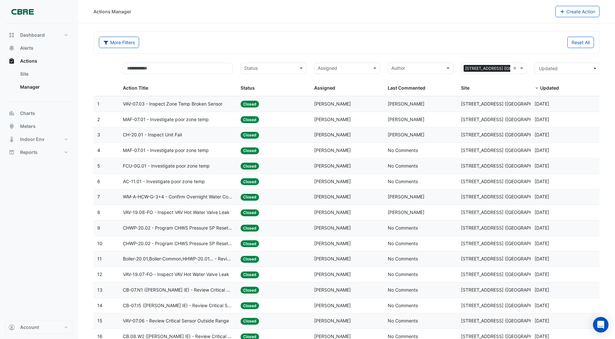 This screenshot has height=339, width=615. I want to click on span: Indoor Env, so click(32, 139).